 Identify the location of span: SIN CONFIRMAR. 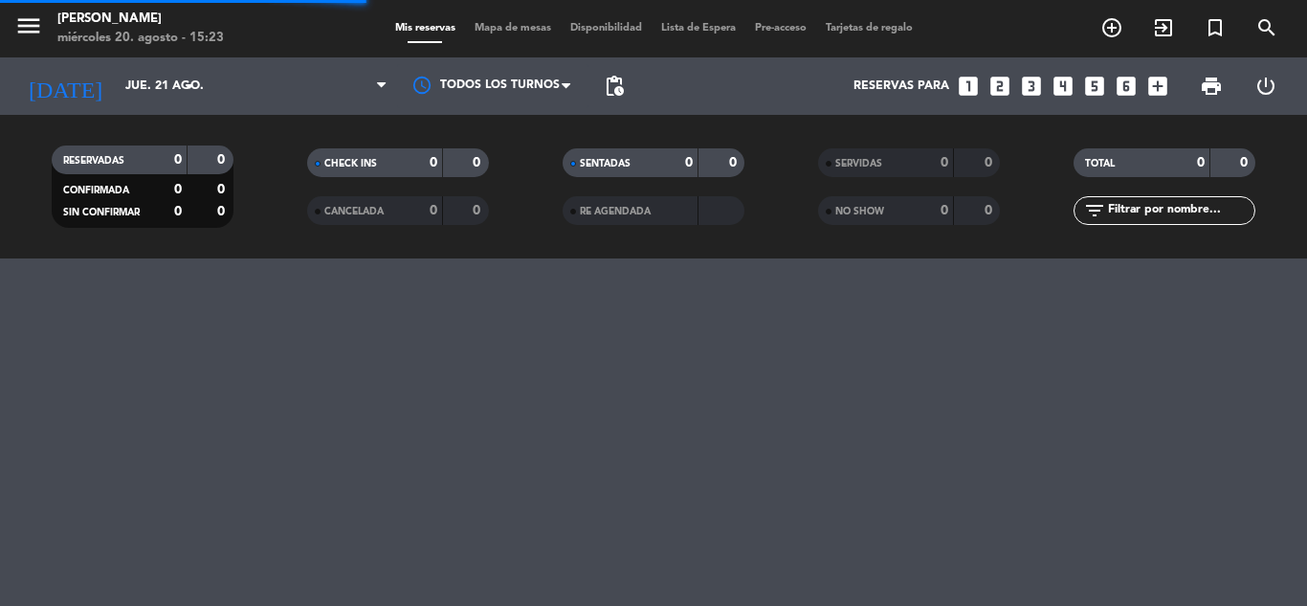
(101, 212).